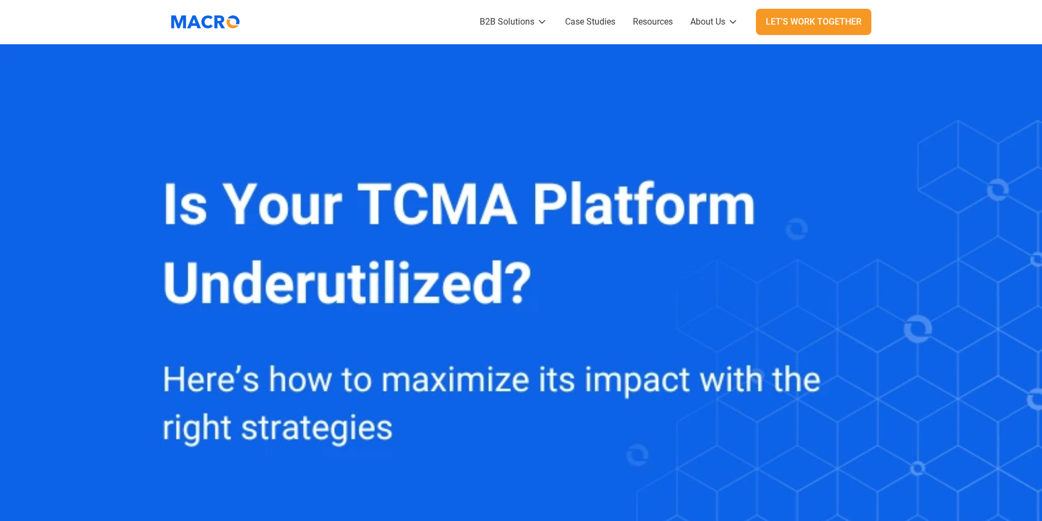 This screenshot has height=521, width=1042. What do you see at coordinates (813, 22) in the screenshot?
I see `div: Let's Work Together` at bounding box center [813, 22].